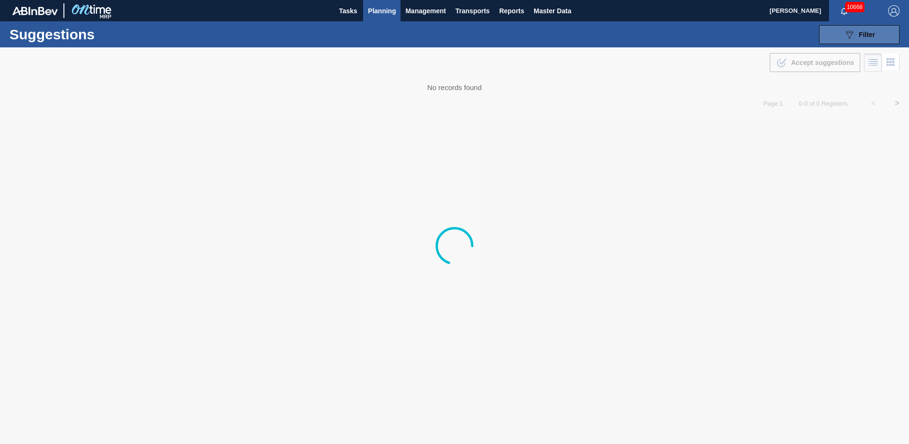  What do you see at coordinates (860, 35) in the screenshot?
I see `button: Filter` at bounding box center [860, 35].